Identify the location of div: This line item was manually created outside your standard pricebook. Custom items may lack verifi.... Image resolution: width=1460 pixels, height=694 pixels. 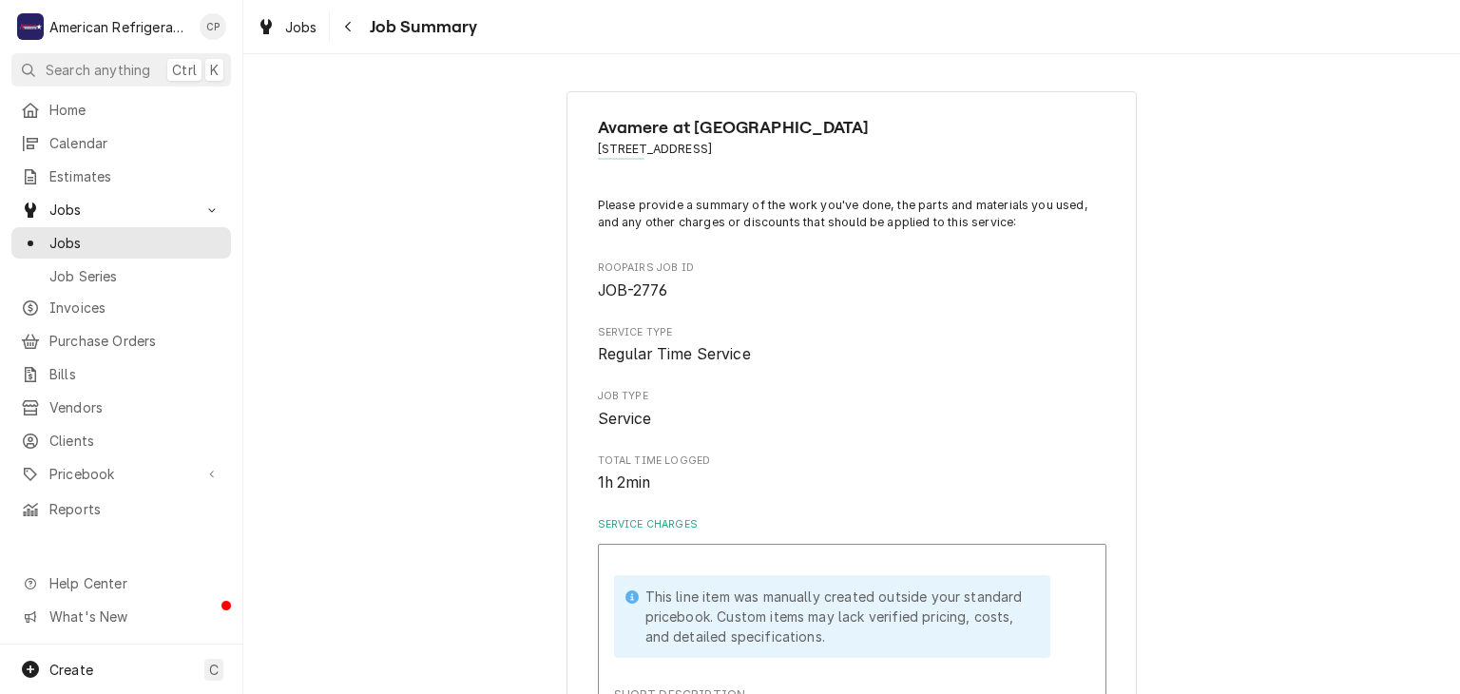
(838, 616).